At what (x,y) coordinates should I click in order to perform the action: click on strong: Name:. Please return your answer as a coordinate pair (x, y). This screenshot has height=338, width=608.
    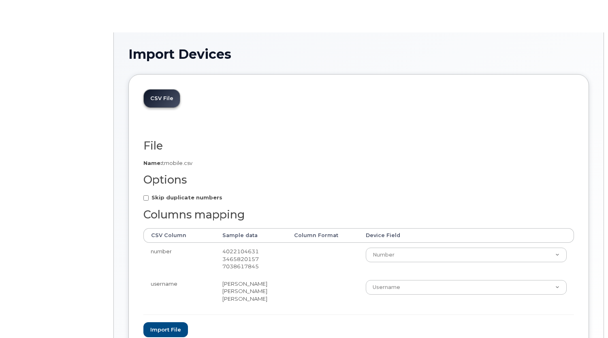
    Looking at the image, I should click on (153, 163).